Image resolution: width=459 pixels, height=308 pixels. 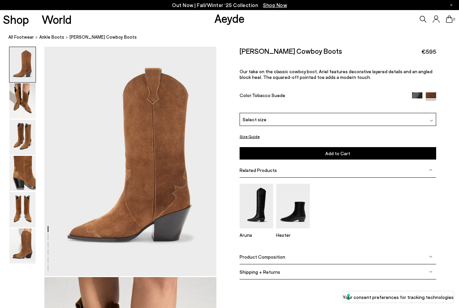 I want to click on img: Ariel Suede Cowboy Boots - Image 1, so click(x=23, y=65).